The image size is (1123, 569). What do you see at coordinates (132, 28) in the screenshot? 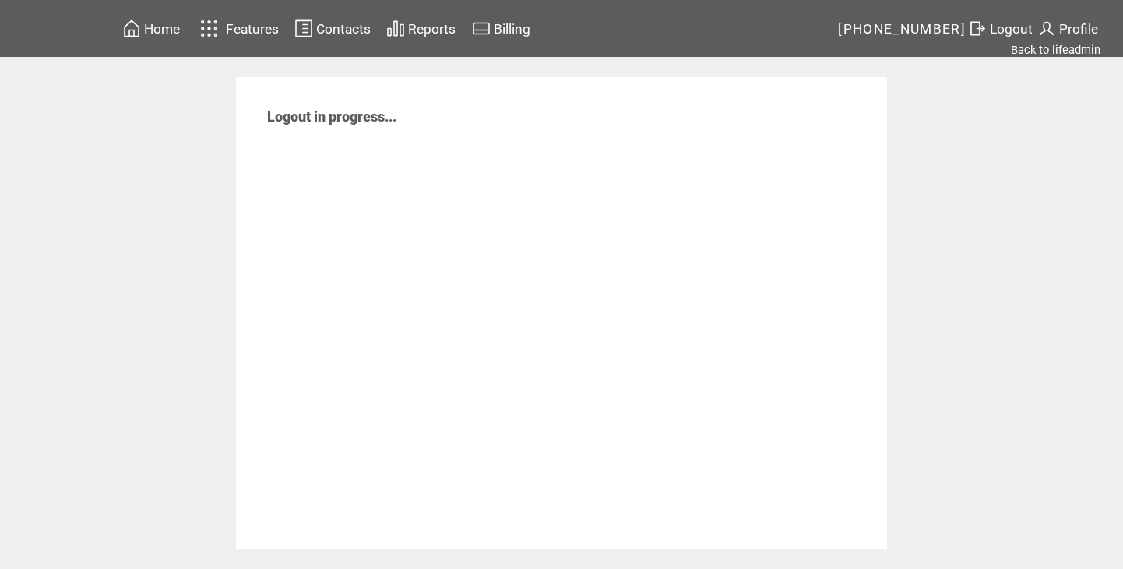
I see `img: home.svg` at bounding box center [132, 28].